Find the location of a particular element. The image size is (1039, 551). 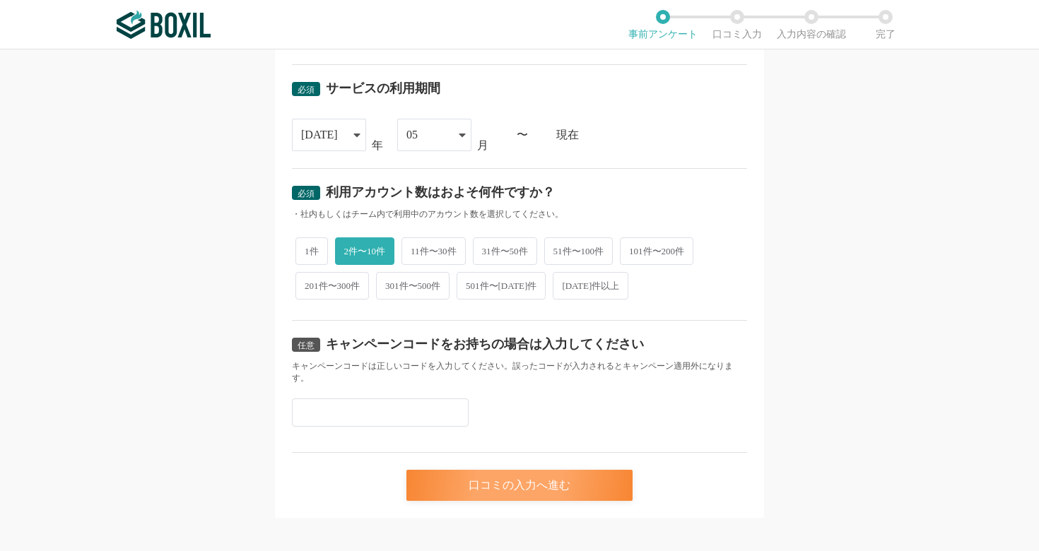

div: 月 is located at coordinates (483, 146).